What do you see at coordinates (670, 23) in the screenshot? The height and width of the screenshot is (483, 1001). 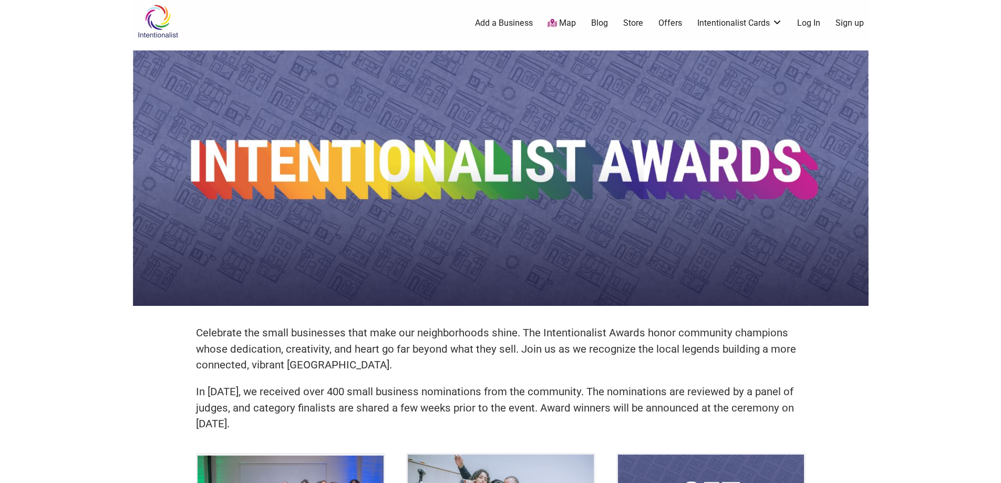 I see `a: Offers` at bounding box center [670, 23].